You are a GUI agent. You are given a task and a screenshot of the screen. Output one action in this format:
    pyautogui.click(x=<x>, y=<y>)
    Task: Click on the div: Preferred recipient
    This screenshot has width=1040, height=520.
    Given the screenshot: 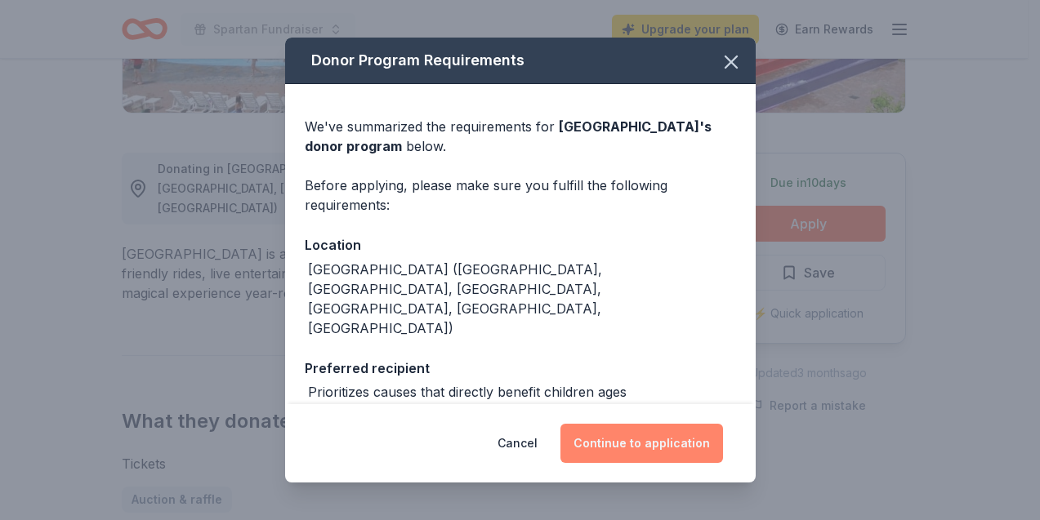 What is the action you would take?
    pyautogui.click(x=520, y=368)
    